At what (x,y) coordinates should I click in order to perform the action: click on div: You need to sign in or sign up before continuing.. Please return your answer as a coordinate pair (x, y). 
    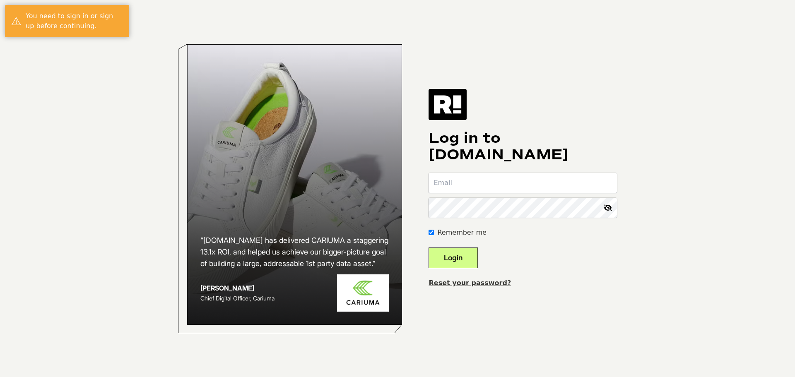
    Looking at the image, I should click on (74, 21).